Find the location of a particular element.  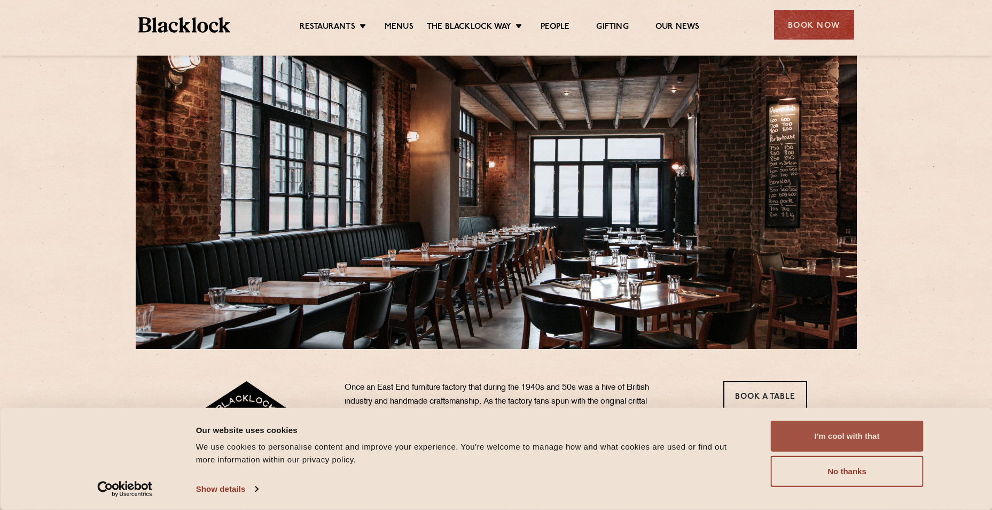

div: We use cookies to personalise content and improve your experience. You're welcome to manage how a... is located at coordinates (471, 453).